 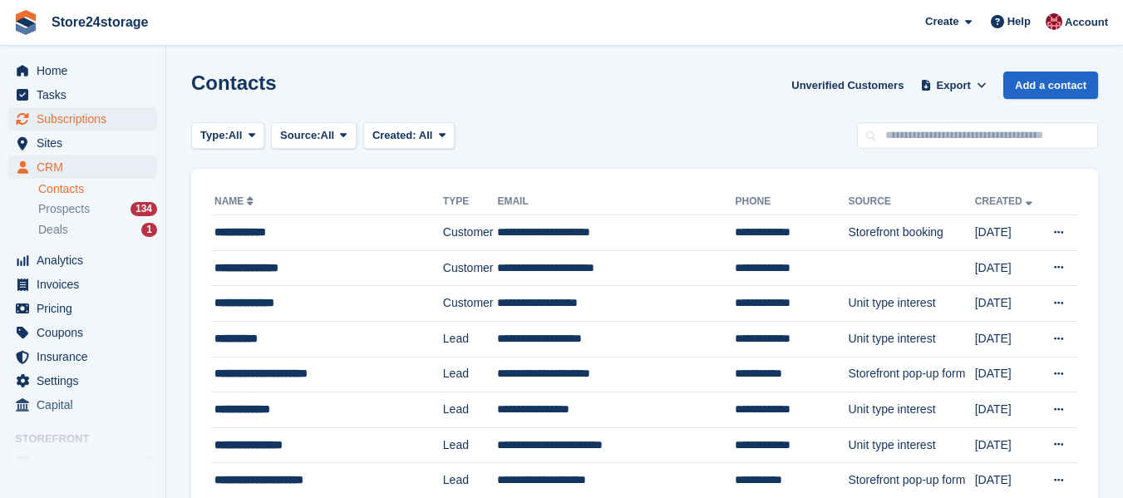 I want to click on a: Preview store, so click(x=147, y=463).